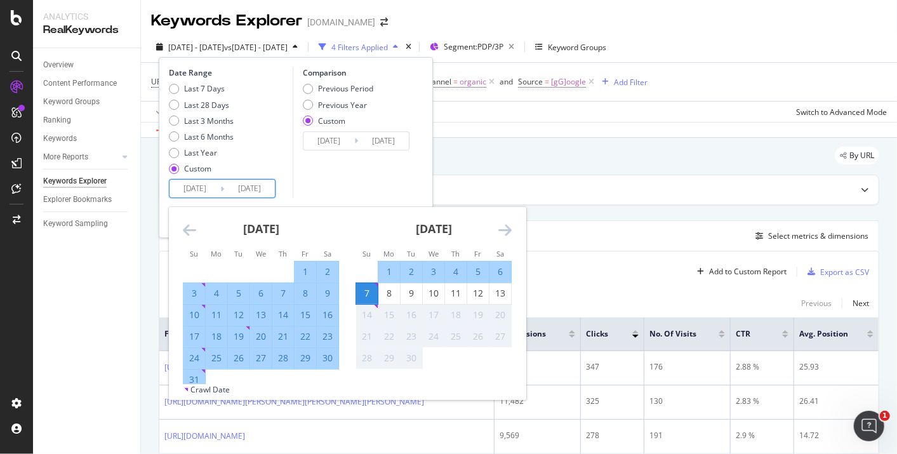 Image resolution: width=897 pixels, height=454 pixels. What do you see at coordinates (210, 389) in the screenshot?
I see `div: Crawl Date` at bounding box center [210, 389].